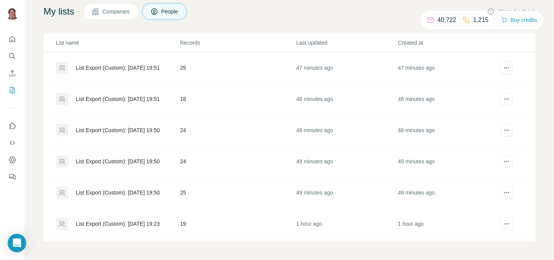  What do you see at coordinates (116, 12) in the screenshot?
I see `span: Companies` at bounding box center [116, 12].